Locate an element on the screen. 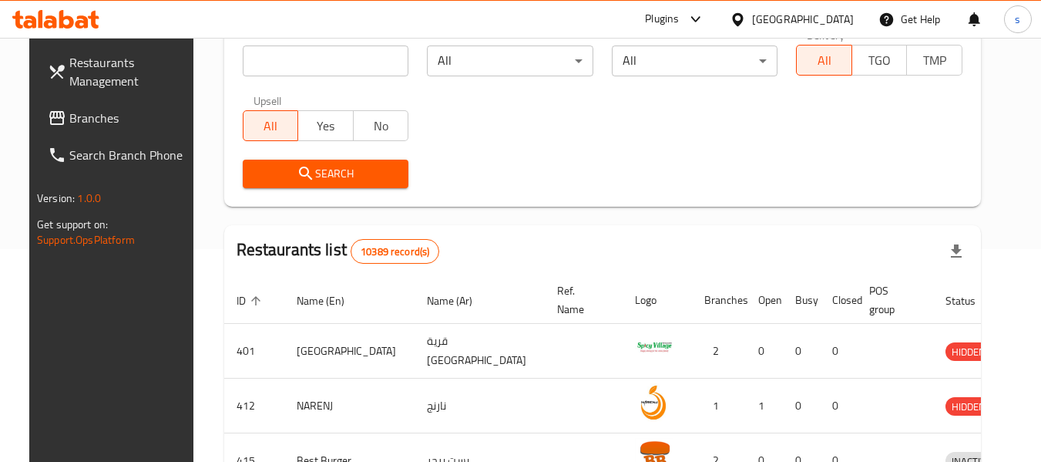 The image size is (1041, 462). input: Search for restaurant name or ID.. is located at coordinates (326, 61).